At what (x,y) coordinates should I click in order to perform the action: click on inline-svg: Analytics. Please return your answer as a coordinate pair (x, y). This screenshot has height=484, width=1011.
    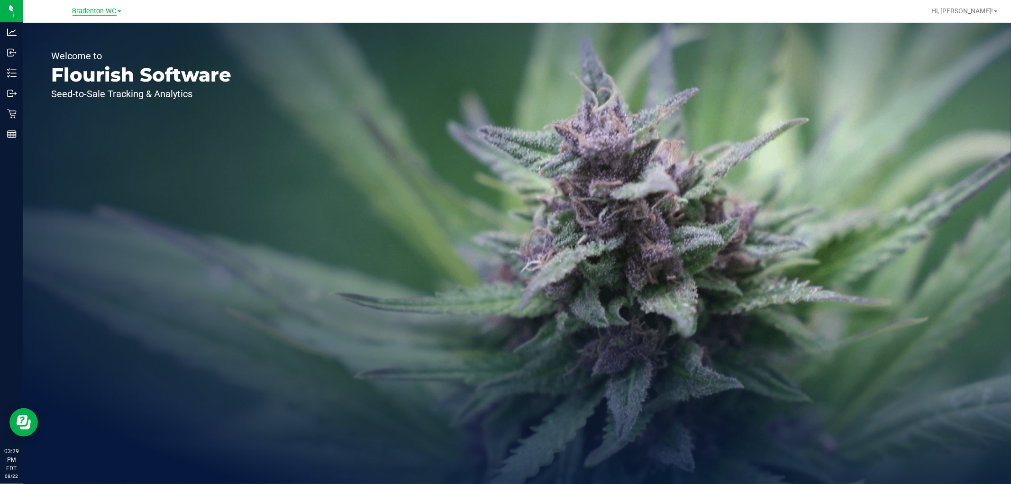
    Looking at the image, I should click on (12, 32).